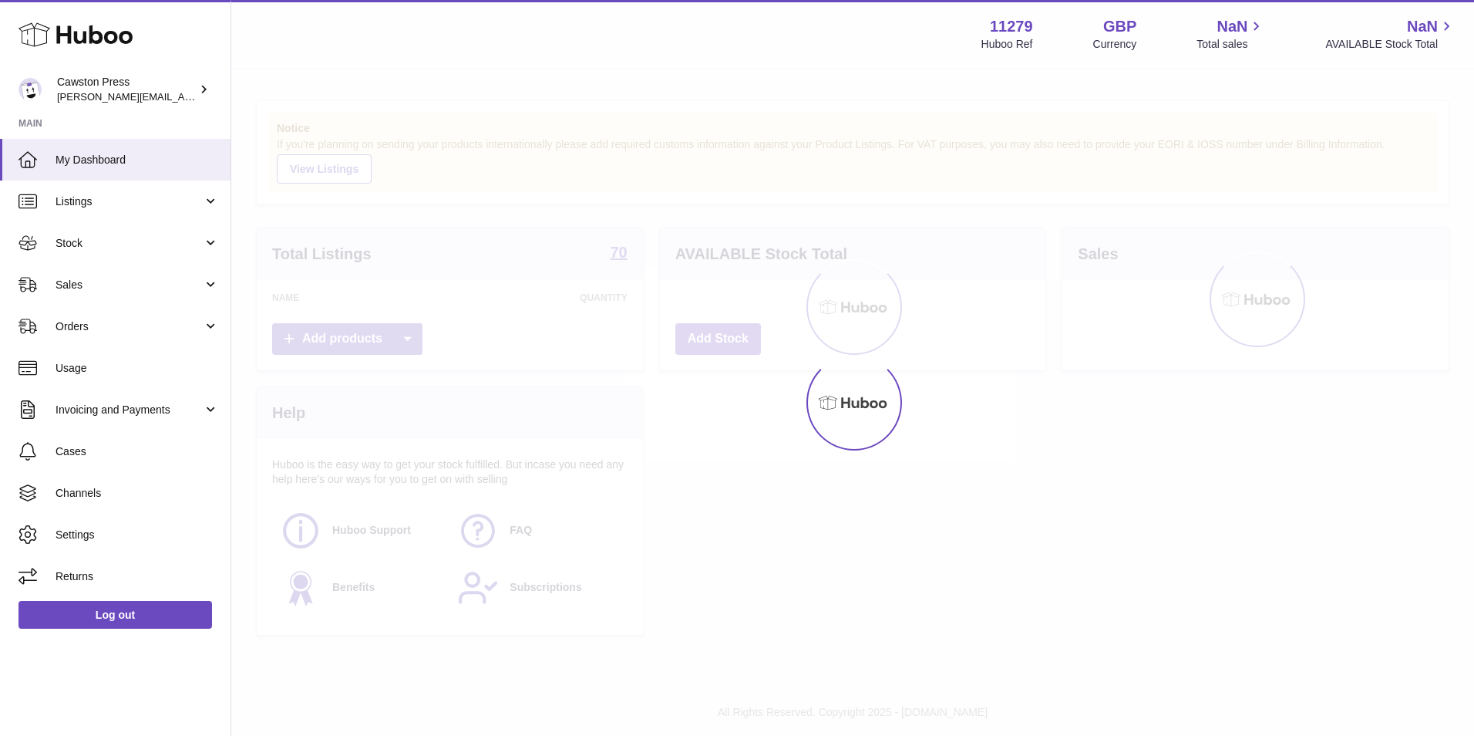 The height and width of the screenshot is (736, 1474). I want to click on span: Stock, so click(129, 243).